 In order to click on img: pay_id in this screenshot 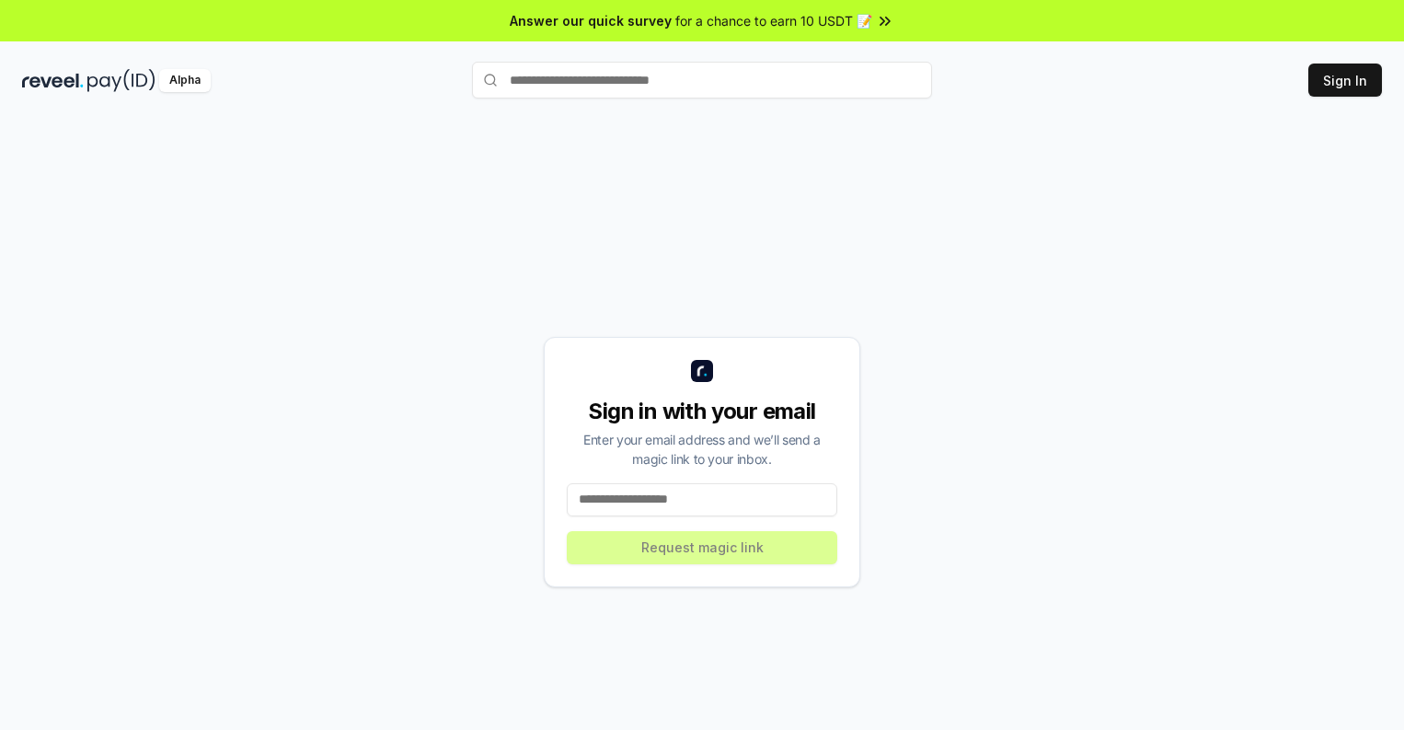, I will do `click(121, 80)`.